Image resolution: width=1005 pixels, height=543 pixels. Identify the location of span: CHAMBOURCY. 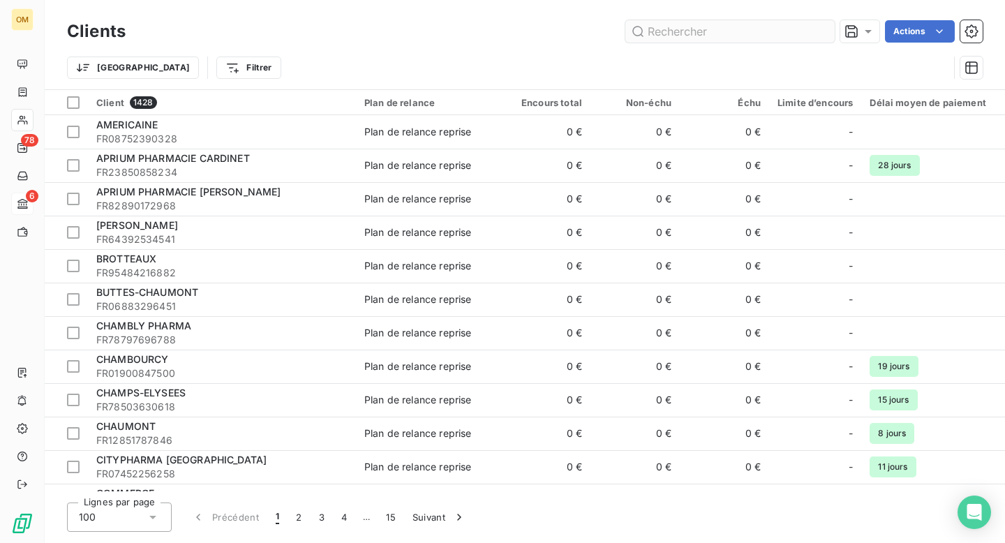
(133, 359).